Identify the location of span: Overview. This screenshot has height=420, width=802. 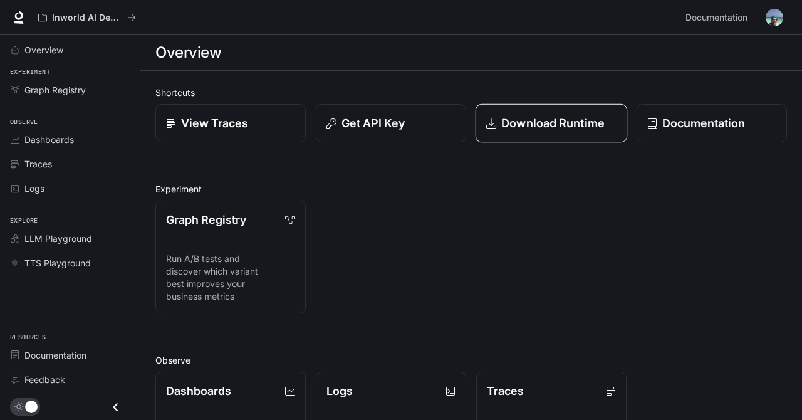
(44, 50).